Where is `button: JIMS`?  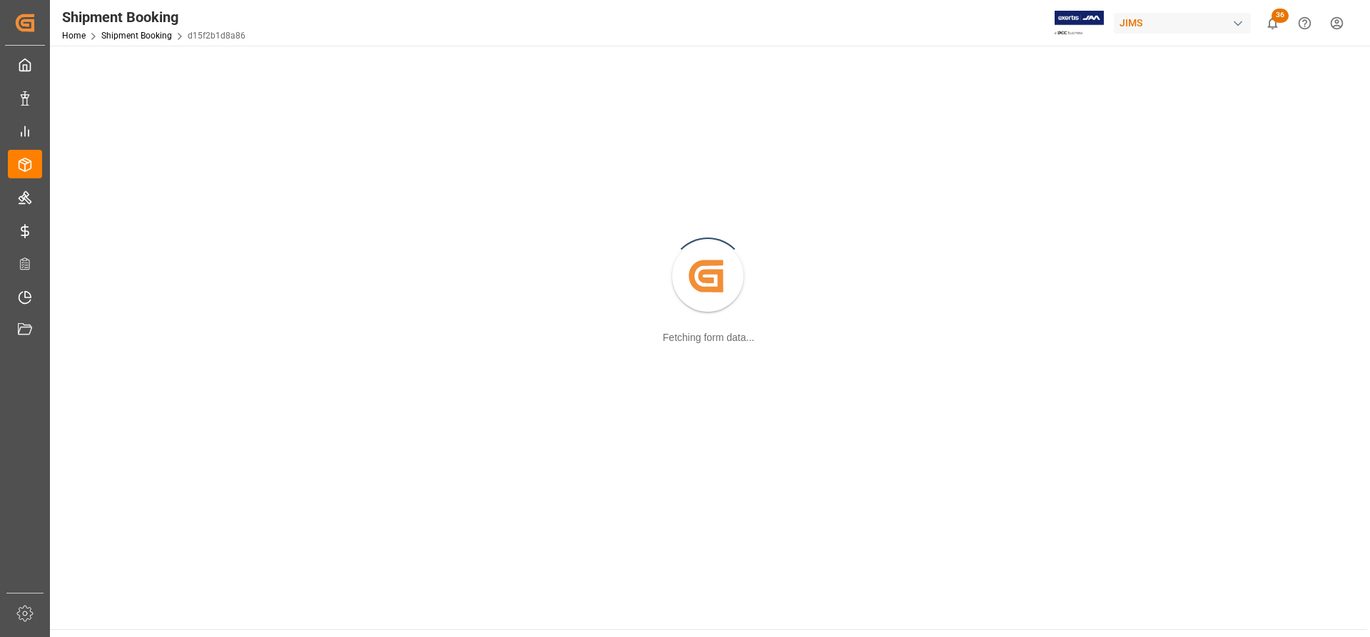 button: JIMS is located at coordinates (1185, 23).